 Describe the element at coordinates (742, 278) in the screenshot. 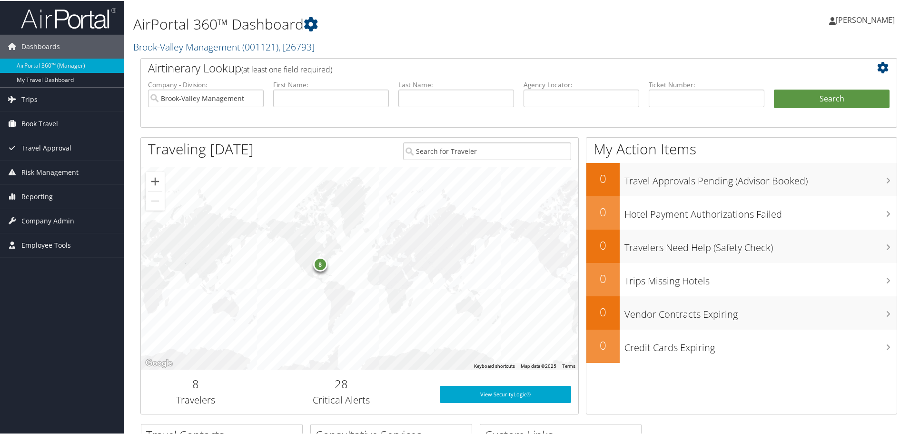

I see `a: 0Trips Missing Hotels` at that location.